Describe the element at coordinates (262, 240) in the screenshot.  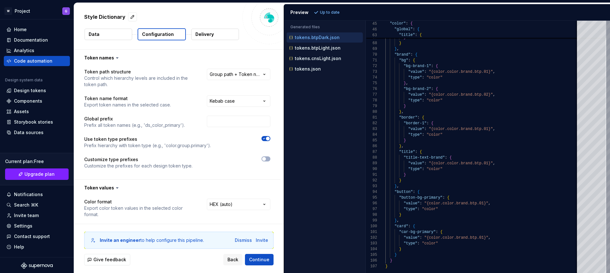
I see `div: Invite` at that location.